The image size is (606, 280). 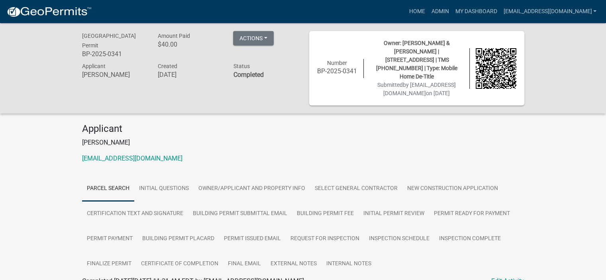 What do you see at coordinates (417, 12) in the screenshot?
I see `a: Home` at bounding box center [417, 12].